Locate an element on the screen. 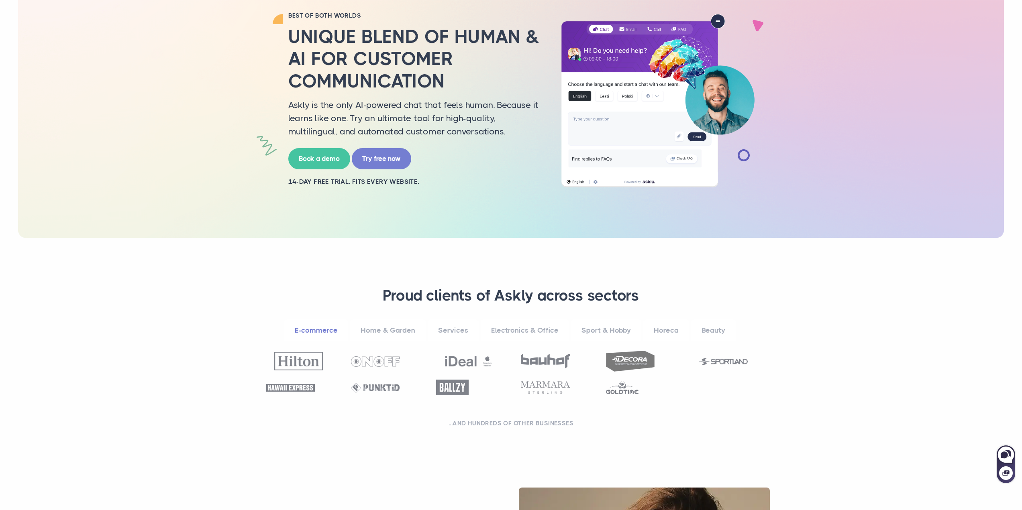  img: Sportland is located at coordinates (723, 362).